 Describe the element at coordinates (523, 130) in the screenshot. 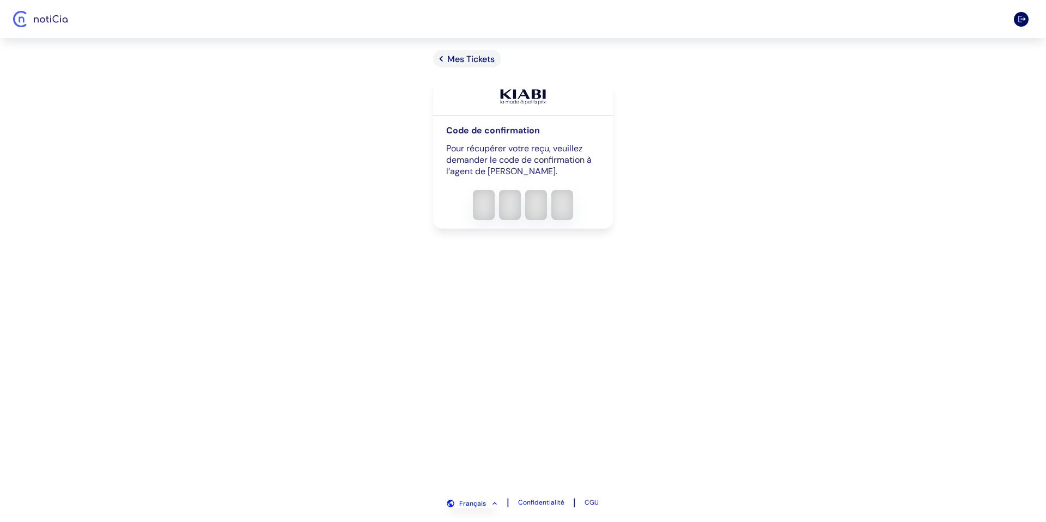

I see `h4: Code de confirmation` at that location.